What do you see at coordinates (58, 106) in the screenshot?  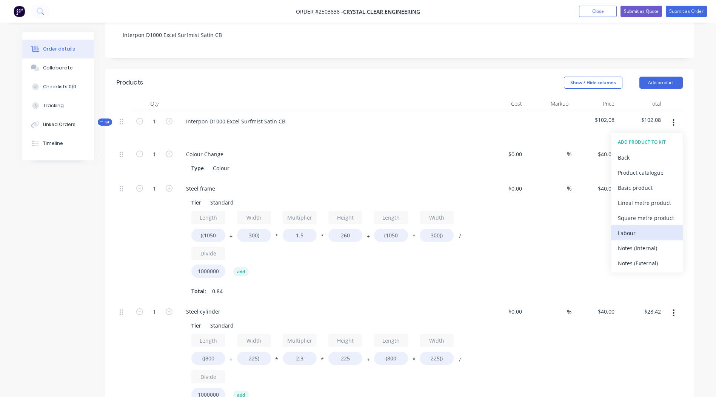 I see `button: Tracking` at bounding box center [58, 106].